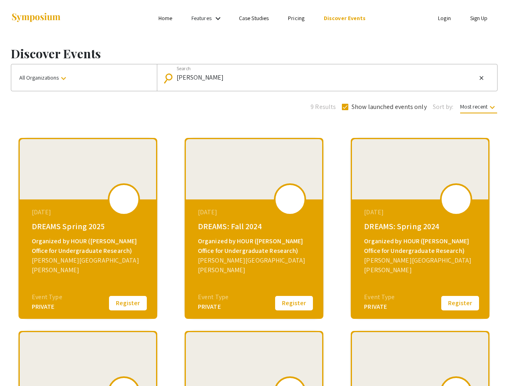  I want to click on mat-icon: close, so click(481, 78).